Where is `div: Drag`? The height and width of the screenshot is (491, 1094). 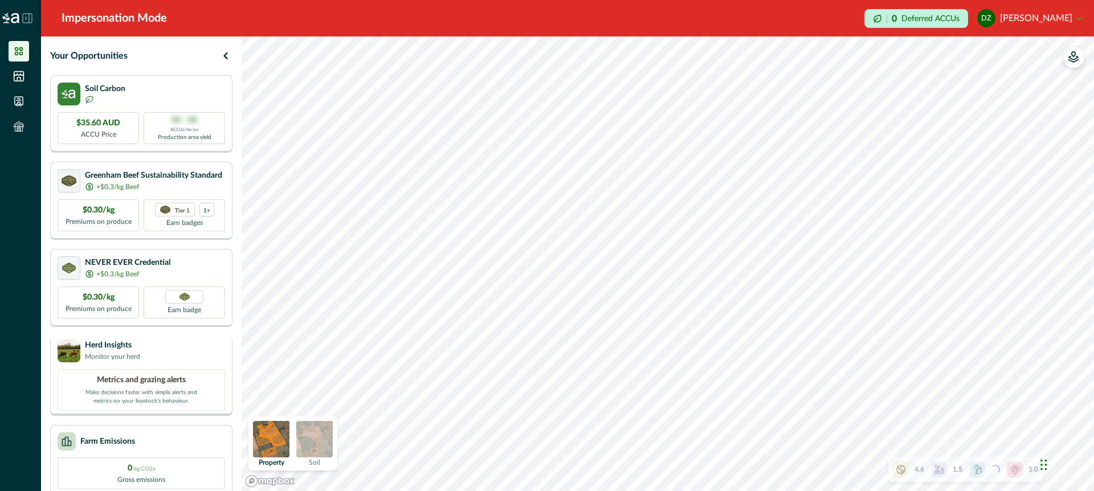
div: Drag is located at coordinates (1044, 465).